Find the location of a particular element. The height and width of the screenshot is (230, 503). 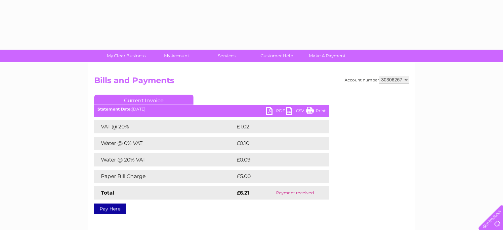

a: Current Invoice is located at coordinates (144, 100).